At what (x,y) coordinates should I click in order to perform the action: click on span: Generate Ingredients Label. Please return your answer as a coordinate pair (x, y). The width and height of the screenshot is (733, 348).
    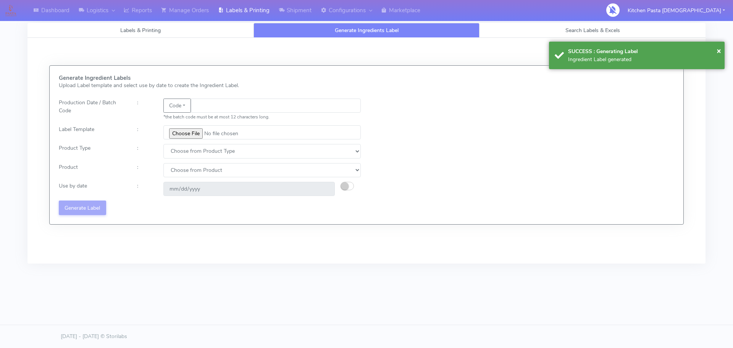
    Looking at the image, I should click on (367, 30).